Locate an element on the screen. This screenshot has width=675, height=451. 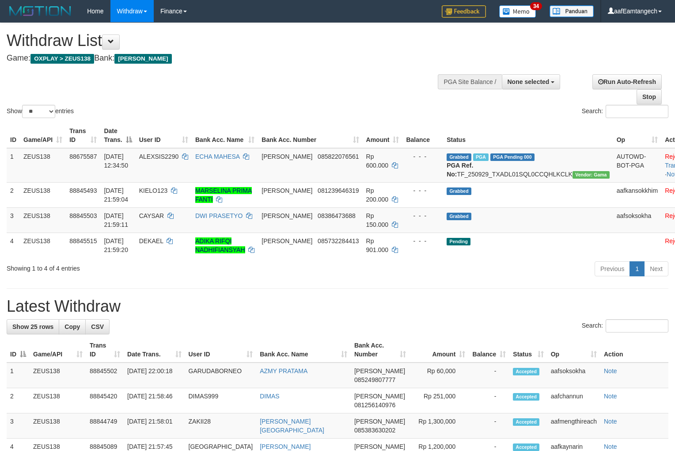
th: Amount: activate to sort column ascending is located at coordinates (383, 135).